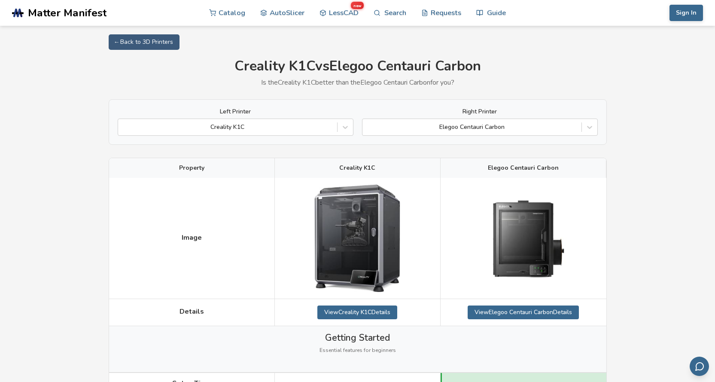  What do you see at coordinates (358, 66) in the screenshot?
I see `h1: Creality K1C vs Elegoo Centauri Carbon` at bounding box center [358, 66].